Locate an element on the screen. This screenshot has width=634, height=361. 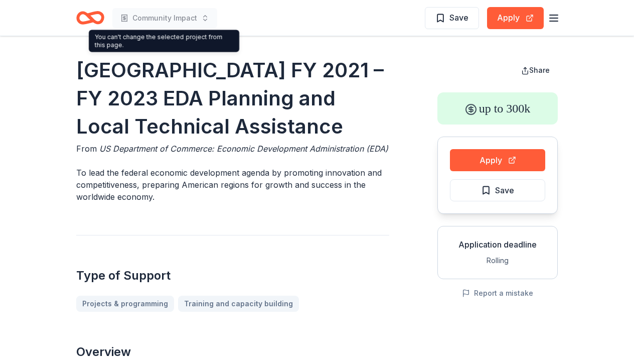
div: Application deadline is located at coordinates (498, 244).